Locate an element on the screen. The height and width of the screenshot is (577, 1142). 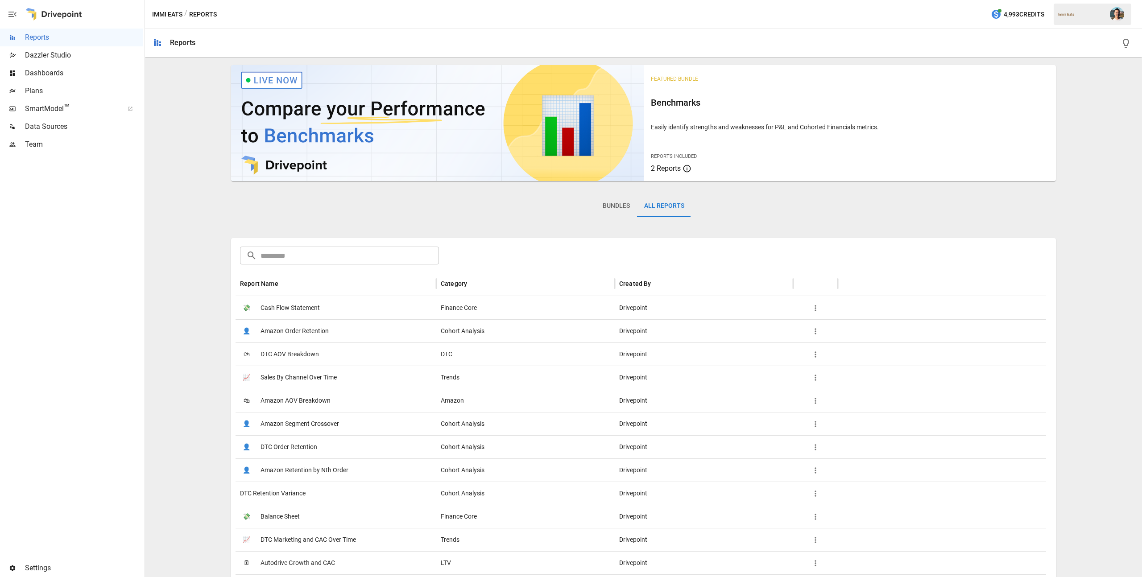
span: Reports is located at coordinates (84, 37).